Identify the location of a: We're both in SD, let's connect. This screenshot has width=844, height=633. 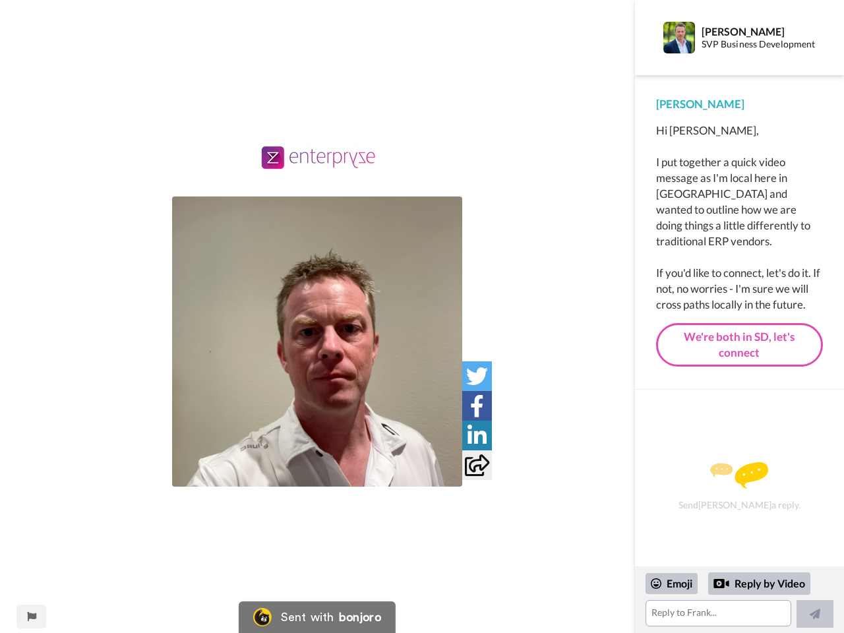
(739, 345).